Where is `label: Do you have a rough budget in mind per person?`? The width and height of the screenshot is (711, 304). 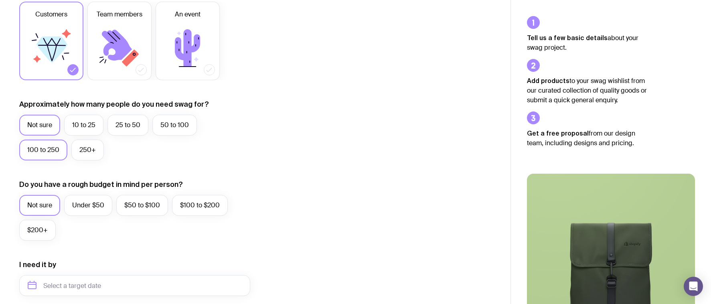
label: Do you have a rough budget in mind per person? is located at coordinates (101, 184).